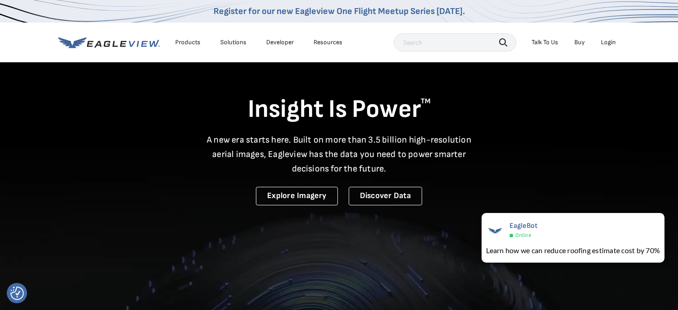 This screenshot has width=678, height=310. Describe the element at coordinates (280, 42) in the screenshot. I see `a: Developer` at that location.